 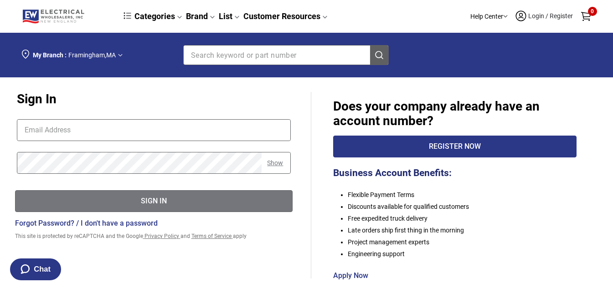 What do you see at coordinates (454, 114) in the screenshot?
I see `div: Does your company already have an account number?` at bounding box center [454, 114].